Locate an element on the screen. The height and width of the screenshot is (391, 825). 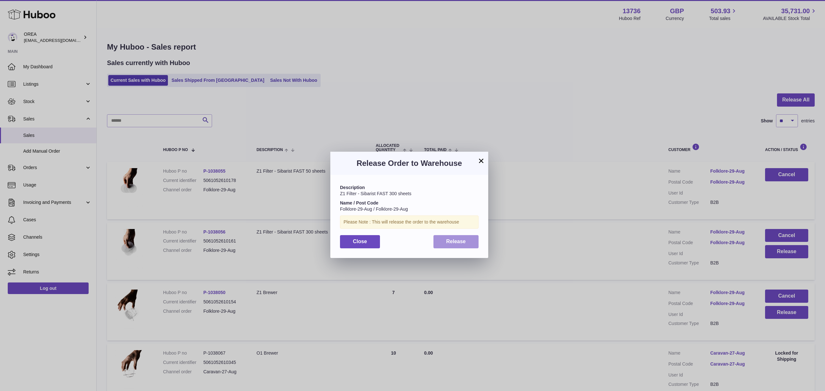
span: Z1 Filter - Sibarist FAST 300 sheets is located at coordinates (376, 194).